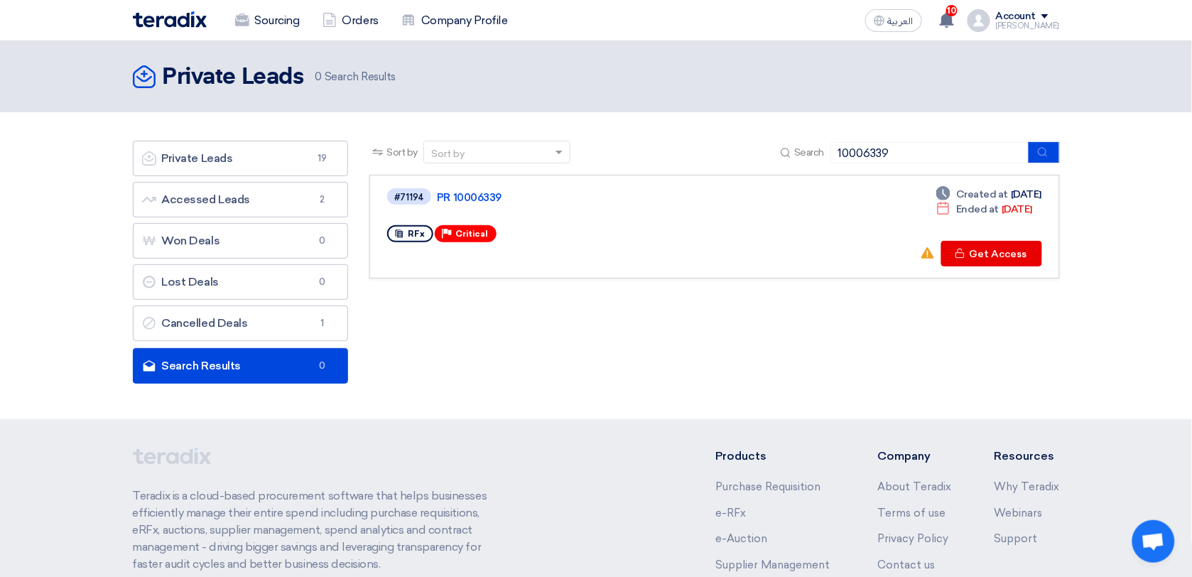  Describe the element at coordinates (241, 366) in the screenshot. I see `a: Search Results0` at that location.